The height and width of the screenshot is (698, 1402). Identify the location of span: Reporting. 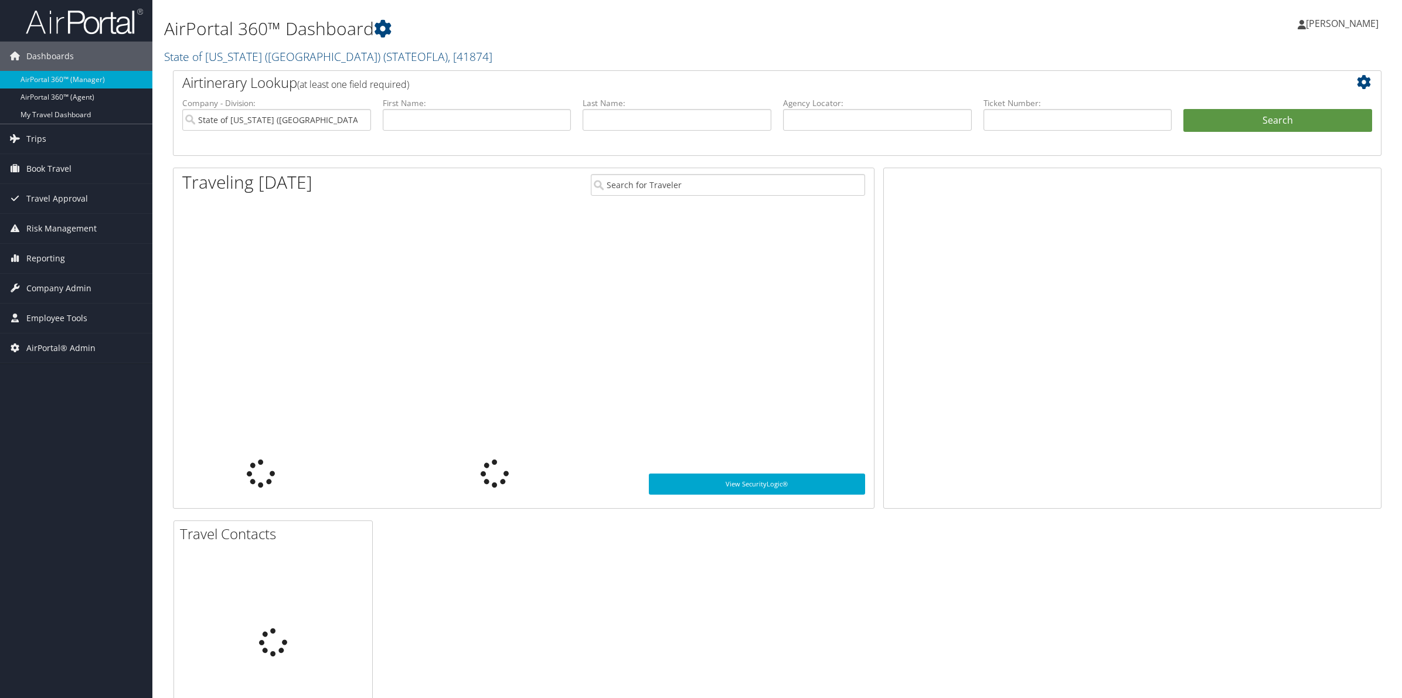
(46, 258).